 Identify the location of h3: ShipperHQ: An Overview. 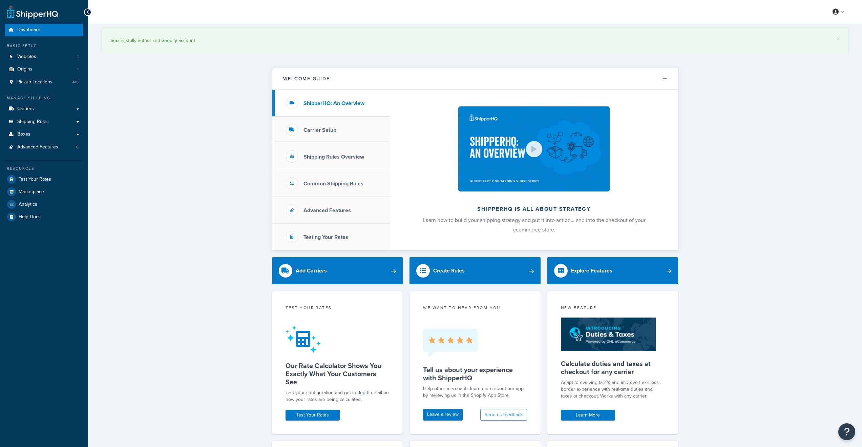
(334, 103).